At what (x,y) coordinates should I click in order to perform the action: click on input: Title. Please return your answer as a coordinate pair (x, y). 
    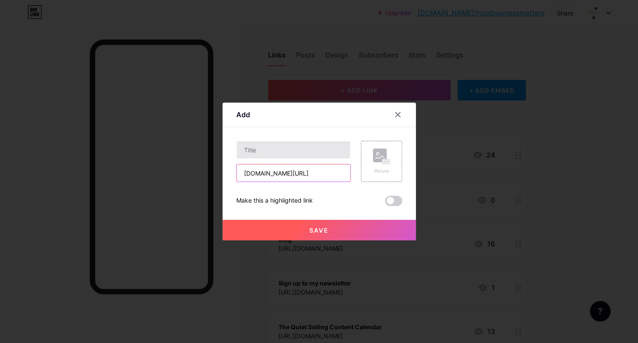
    Looking at the image, I should click on (293, 150).